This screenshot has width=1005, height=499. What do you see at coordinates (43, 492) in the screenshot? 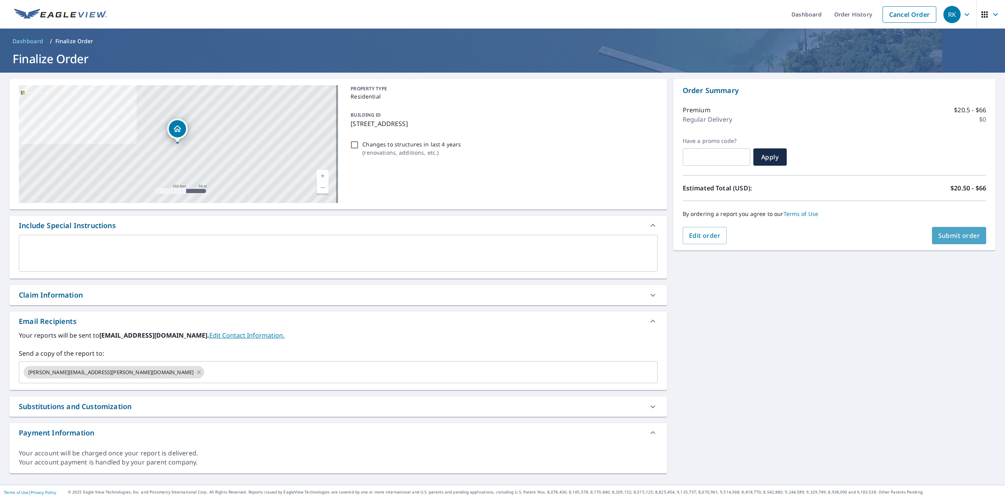
I see `a: Privacy Policy` at bounding box center [43, 492].